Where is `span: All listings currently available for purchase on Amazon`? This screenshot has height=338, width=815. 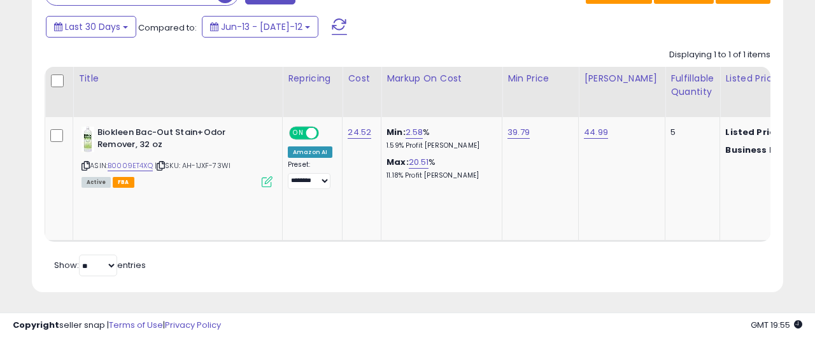
span: All listings currently available for purchase on Amazon is located at coordinates (96, 182).